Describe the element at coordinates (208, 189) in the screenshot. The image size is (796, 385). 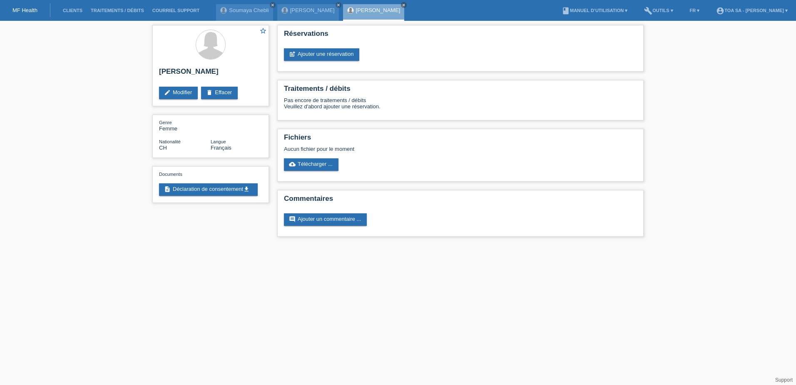
I see `a: descriptionDéclaration de consentementget_app` at that location.